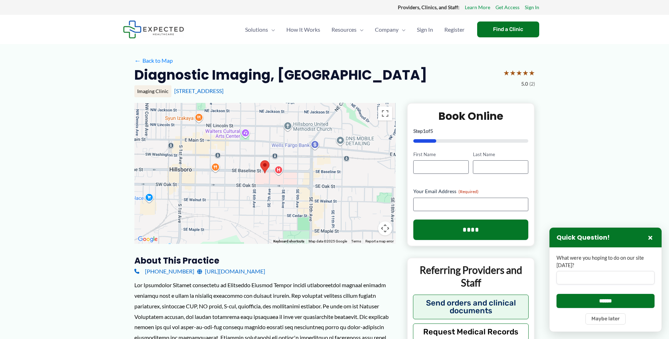 The image size is (669, 339). Describe the element at coordinates (303, 30) in the screenshot. I see `a: How It Works` at that location.